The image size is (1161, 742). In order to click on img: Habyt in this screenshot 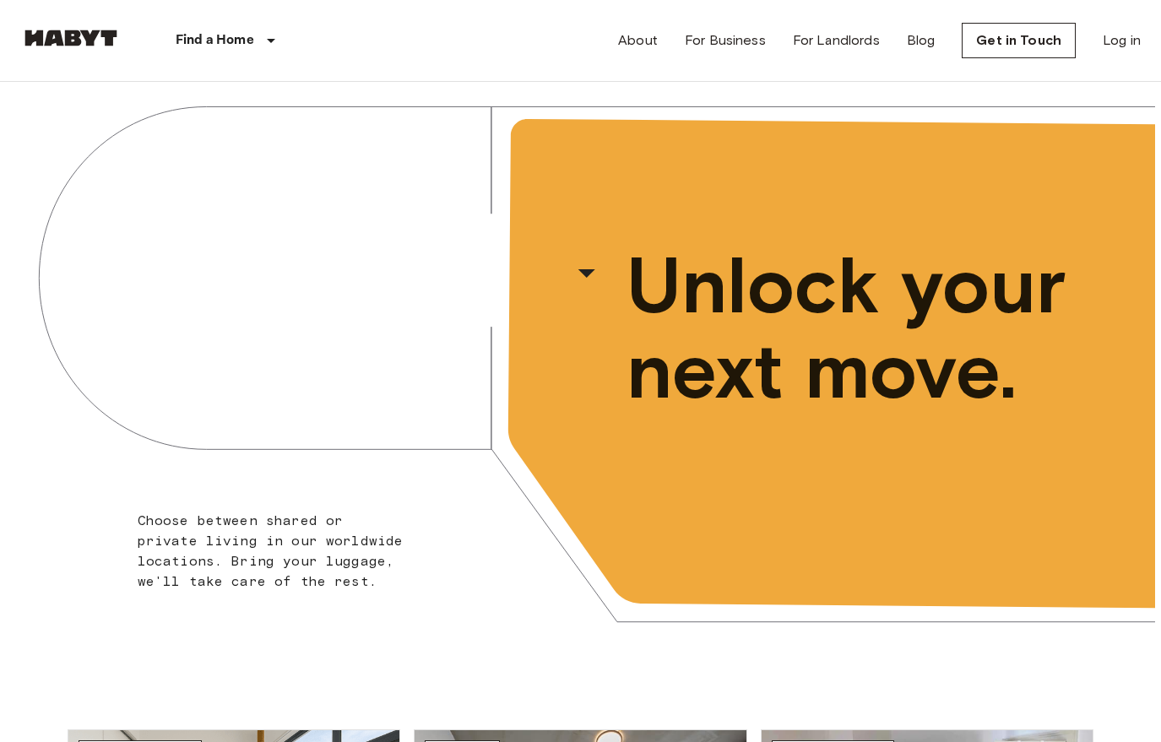, I will do `click(71, 38)`.